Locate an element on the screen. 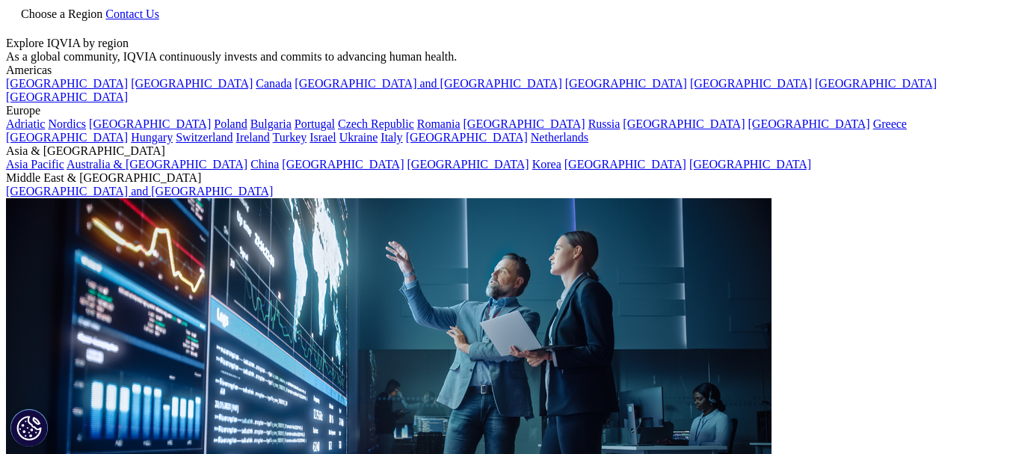  a: Bulgaria is located at coordinates (271, 123).